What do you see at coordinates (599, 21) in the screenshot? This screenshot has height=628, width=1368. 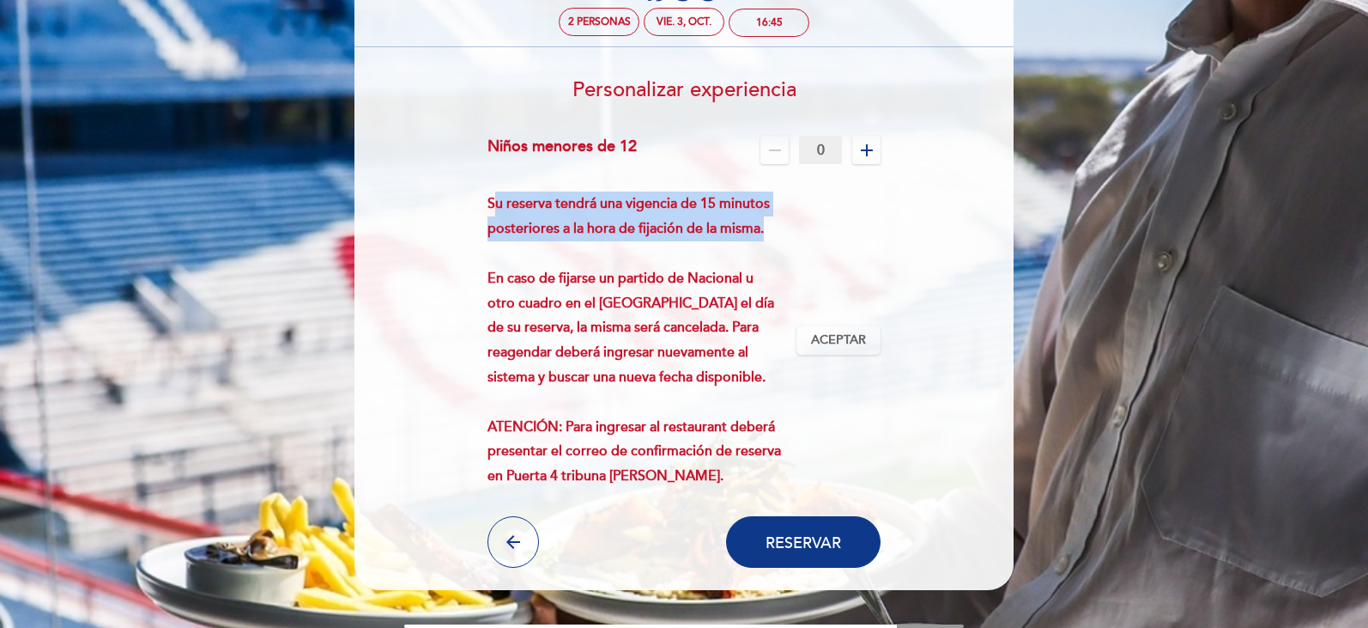 I see `span: 2 personas` at bounding box center [599, 21].